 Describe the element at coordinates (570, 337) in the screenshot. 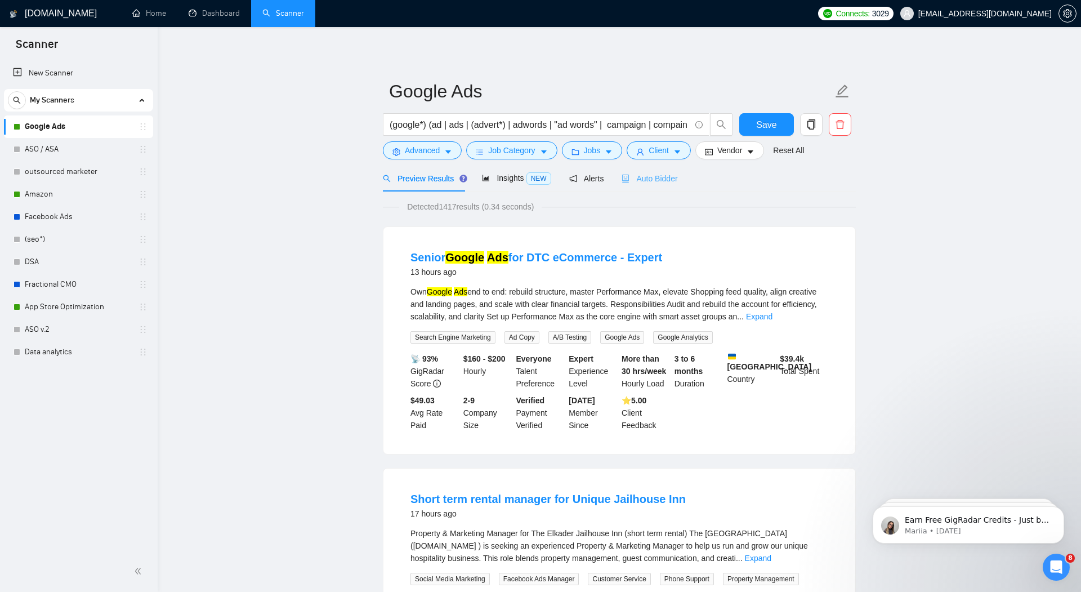

I see `span: A/B Testing` at that location.